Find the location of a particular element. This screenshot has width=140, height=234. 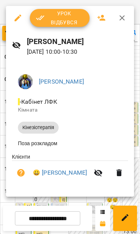

span: - Кабінет ЛФК is located at coordinates (38, 101).